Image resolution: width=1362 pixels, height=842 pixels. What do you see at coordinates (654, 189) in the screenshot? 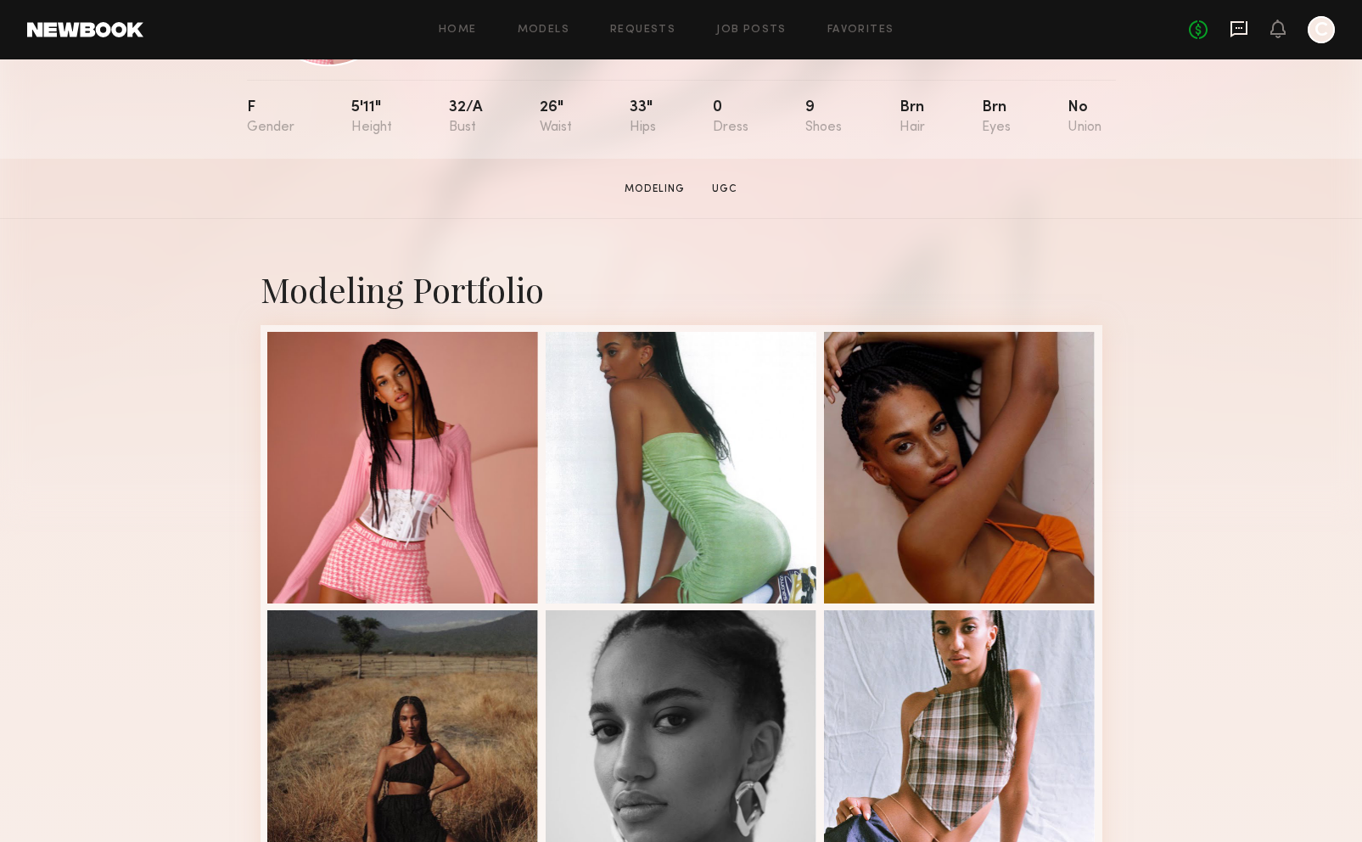
I see `a: Modeling` at bounding box center [654, 189].